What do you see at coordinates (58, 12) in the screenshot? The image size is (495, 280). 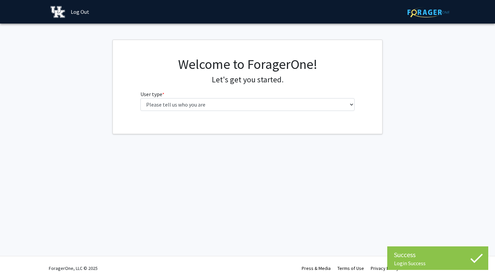 I see `img: University of Kentucky Logo` at bounding box center [58, 12].